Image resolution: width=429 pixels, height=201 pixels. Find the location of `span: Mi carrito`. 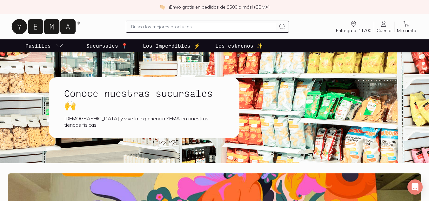

span: Mi carrito is located at coordinates (406, 30).